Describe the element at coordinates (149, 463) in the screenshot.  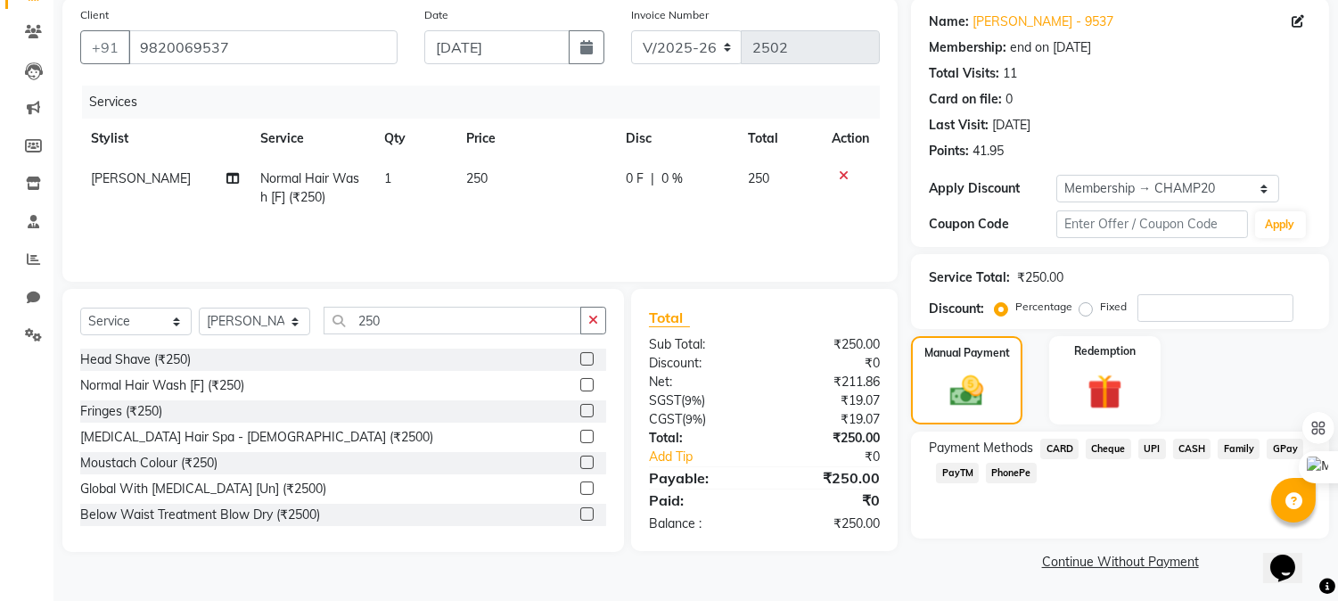
I see `div: Moustach Colour (₹250)` at that location.